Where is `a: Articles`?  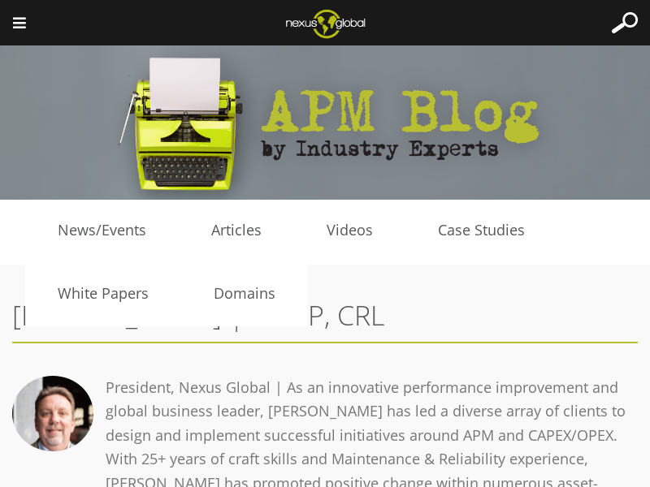 a: Articles is located at coordinates (236, 231).